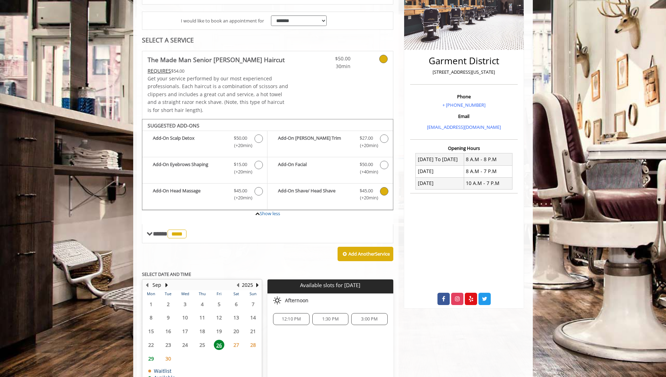  I want to click on span: 29, so click(151, 358).